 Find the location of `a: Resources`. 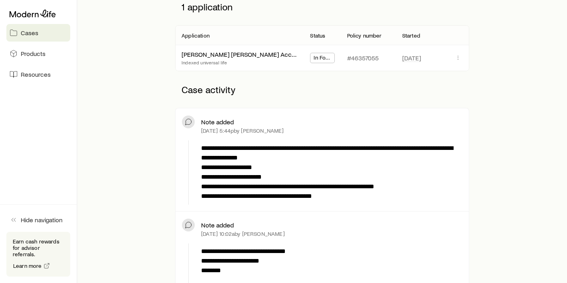

a: Resources is located at coordinates (38, 74).